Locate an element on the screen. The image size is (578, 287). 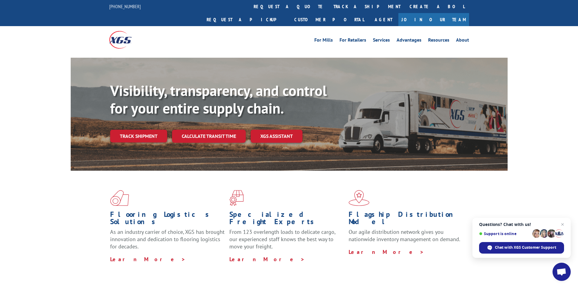
img: xgs-icon-total-supply-chain-intelligence-red is located at coordinates (120, 198).